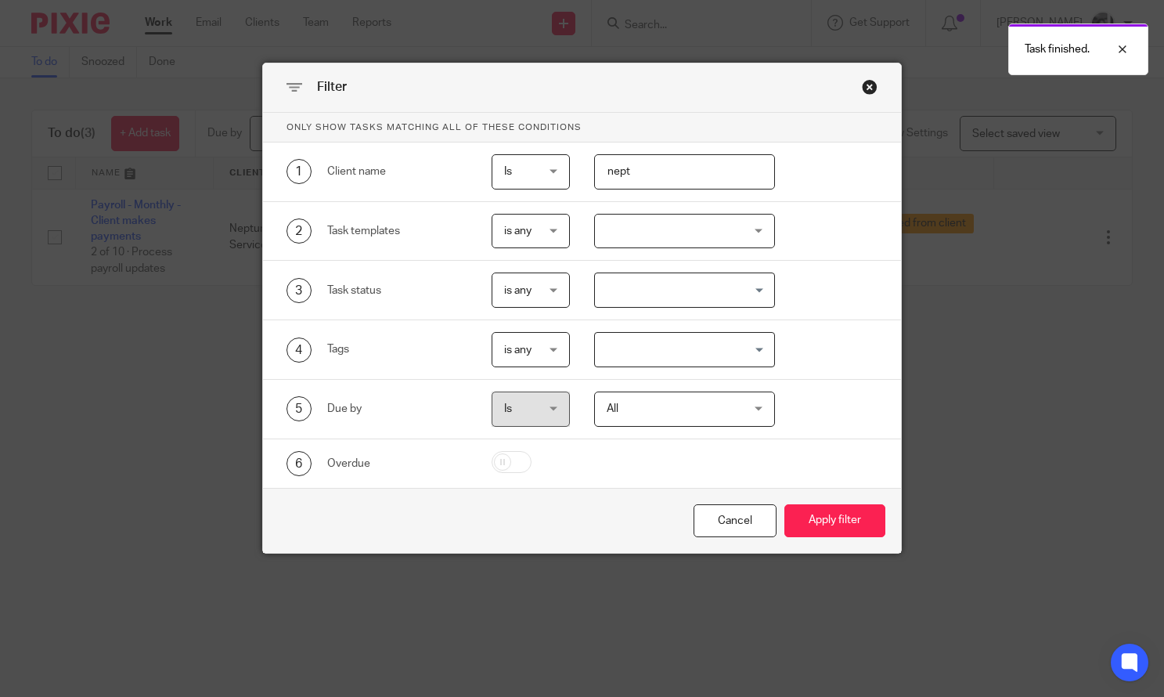 This screenshot has width=1164, height=697. Describe the element at coordinates (299, 290) in the screenshot. I see `div: 3` at that location.